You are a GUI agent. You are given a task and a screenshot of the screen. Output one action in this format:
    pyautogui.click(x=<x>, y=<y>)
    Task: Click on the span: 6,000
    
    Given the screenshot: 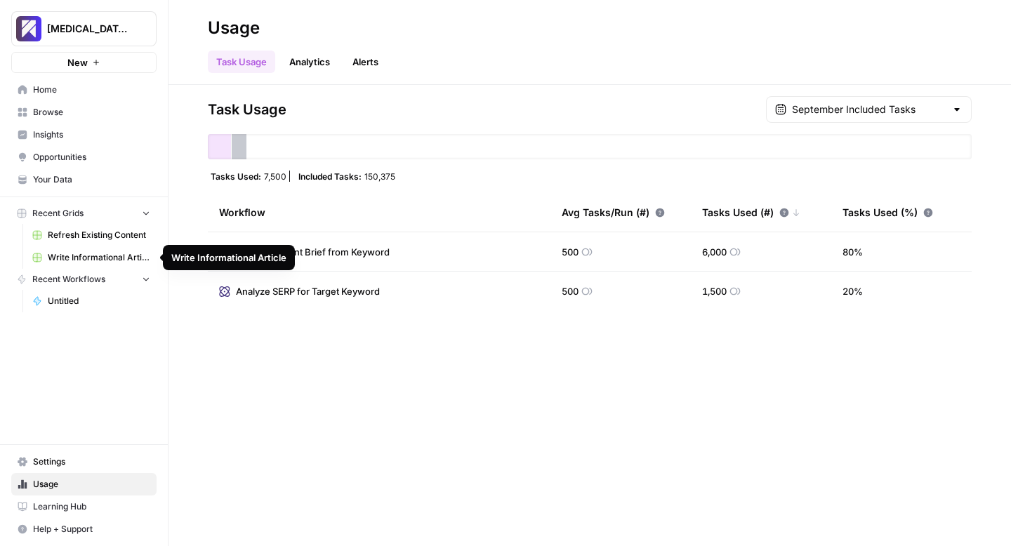 What is the action you would take?
    pyautogui.click(x=714, y=252)
    